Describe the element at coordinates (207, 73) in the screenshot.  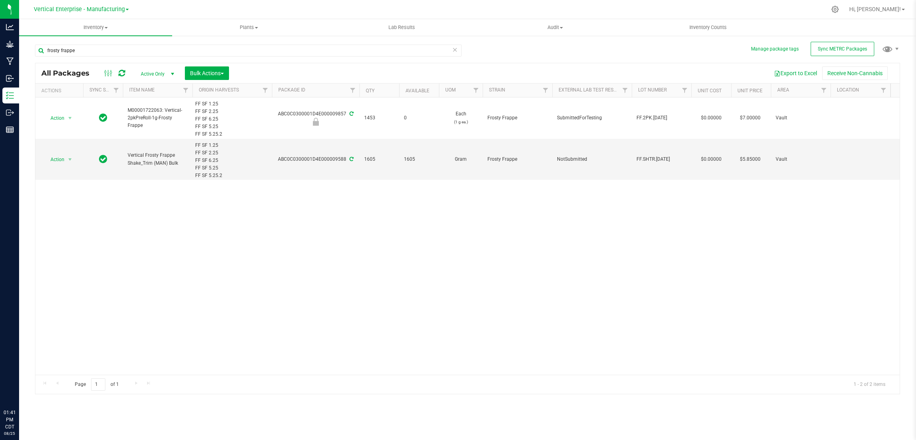
I see `button: Bulk Actions` at that location.